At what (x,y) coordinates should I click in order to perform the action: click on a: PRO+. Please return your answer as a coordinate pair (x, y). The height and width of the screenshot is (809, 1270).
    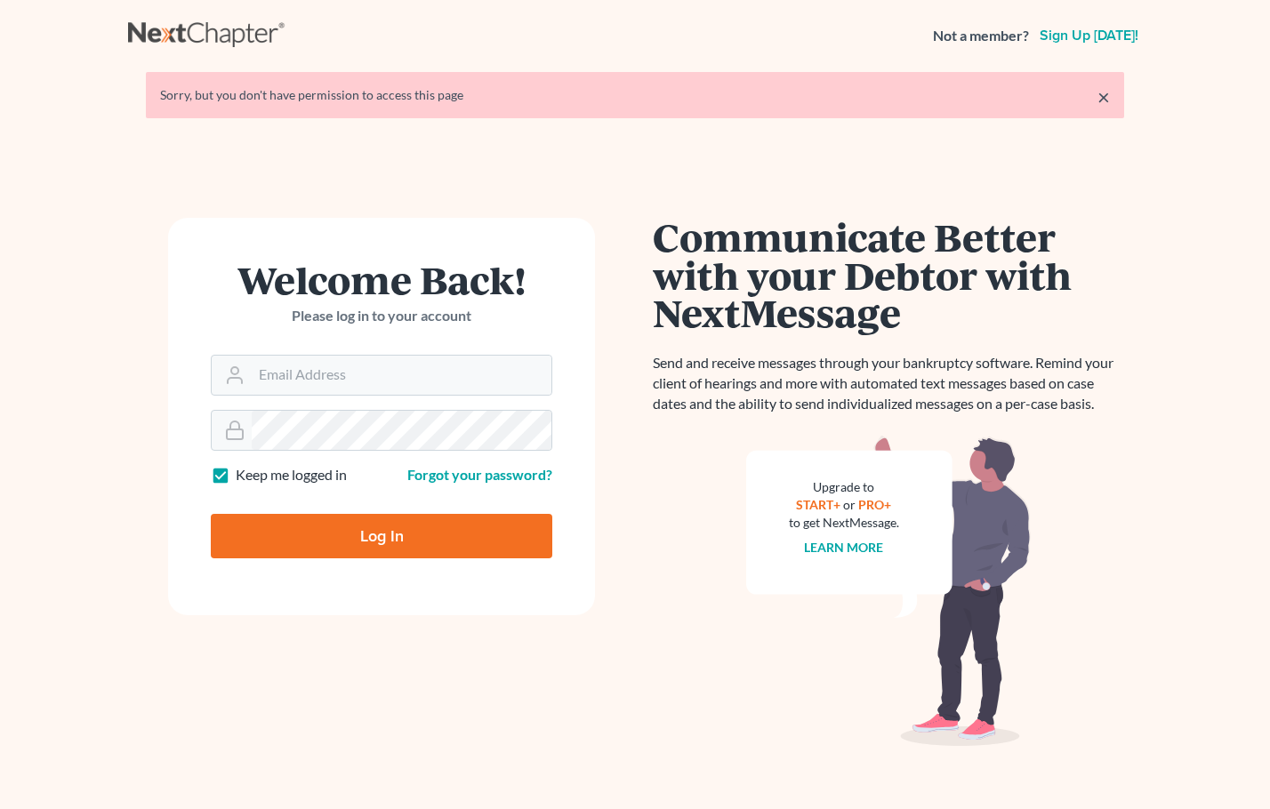
    Looking at the image, I should click on (875, 504).